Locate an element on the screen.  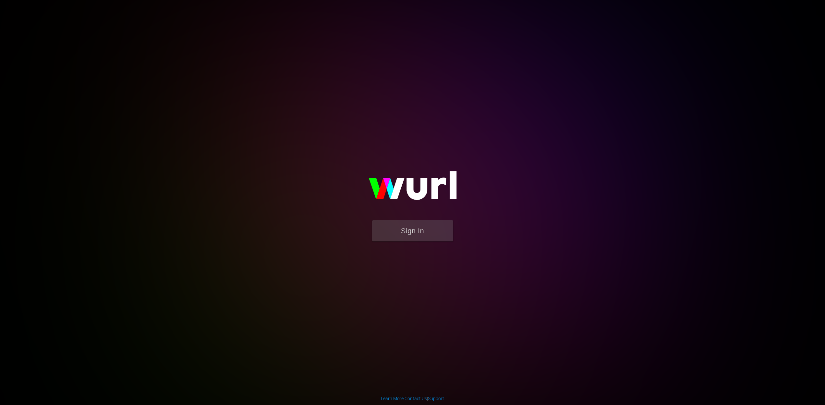
a: Learn More is located at coordinates (392, 399).